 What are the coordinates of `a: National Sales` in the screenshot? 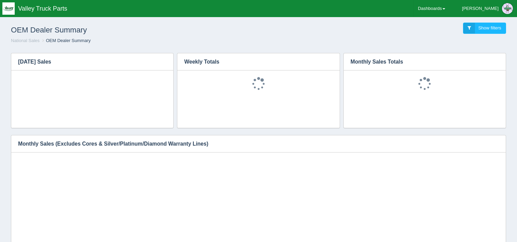 It's located at (25, 40).